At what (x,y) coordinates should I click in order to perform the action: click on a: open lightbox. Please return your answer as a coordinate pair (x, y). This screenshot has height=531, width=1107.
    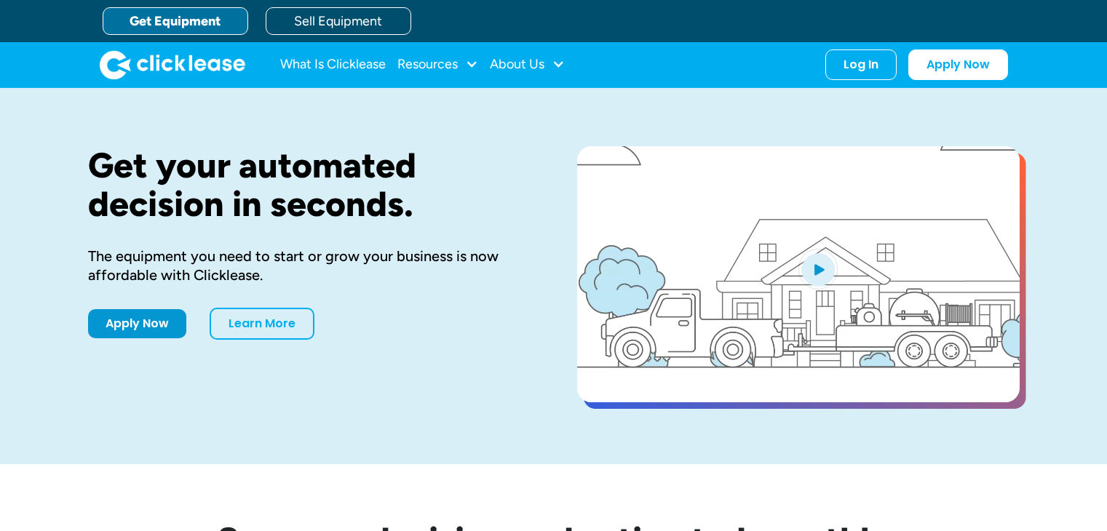
    Looking at the image, I should click on (799, 274).